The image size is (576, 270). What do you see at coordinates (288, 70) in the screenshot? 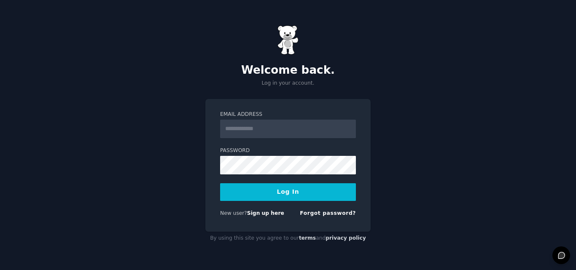
I see `h2: Welcome back.` at bounding box center [288, 70].